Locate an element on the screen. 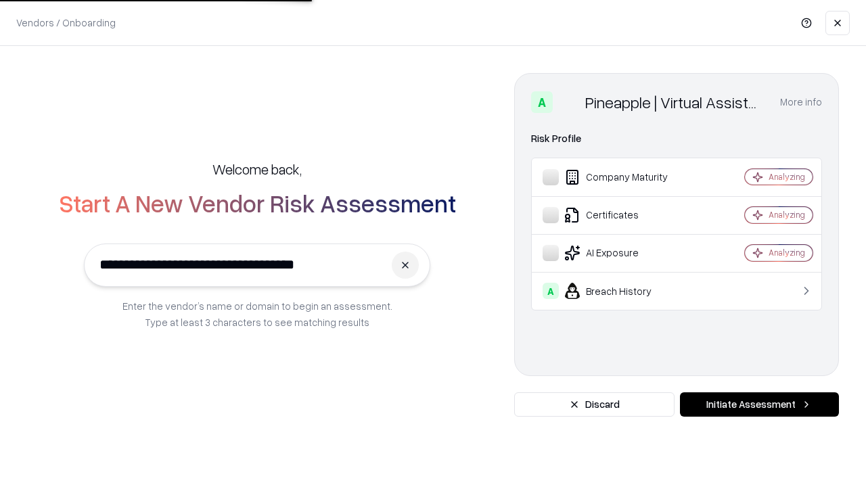 The height and width of the screenshot is (487, 866). button: Discard is located at coordinates (594, 404).